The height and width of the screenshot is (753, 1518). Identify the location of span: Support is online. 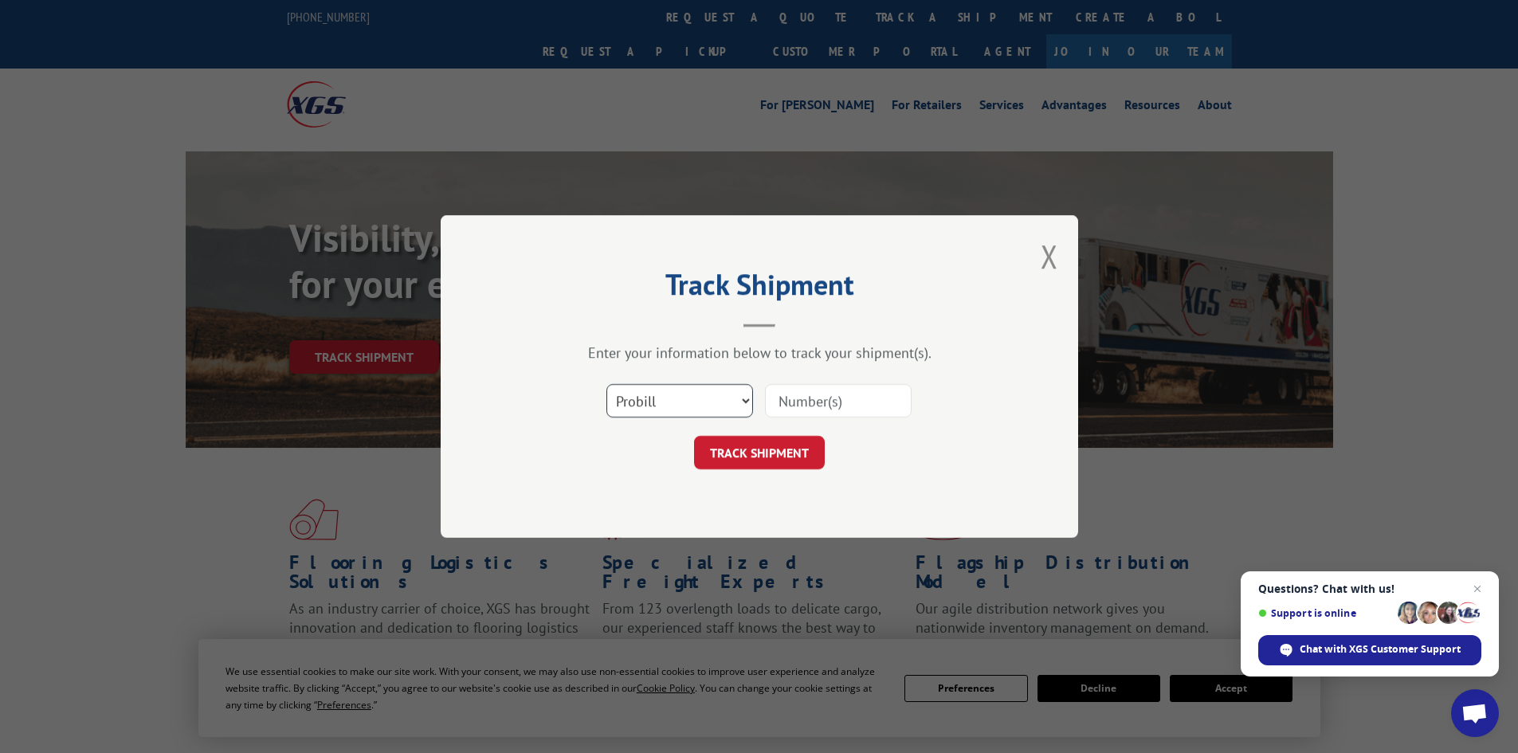
(1326, 613).